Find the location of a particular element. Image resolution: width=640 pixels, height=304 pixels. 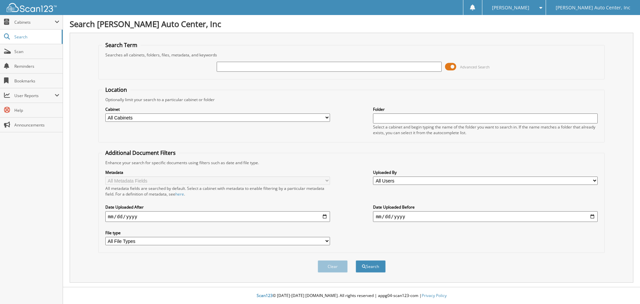

a: Privacy Policy is located at coordinates (434, 295).